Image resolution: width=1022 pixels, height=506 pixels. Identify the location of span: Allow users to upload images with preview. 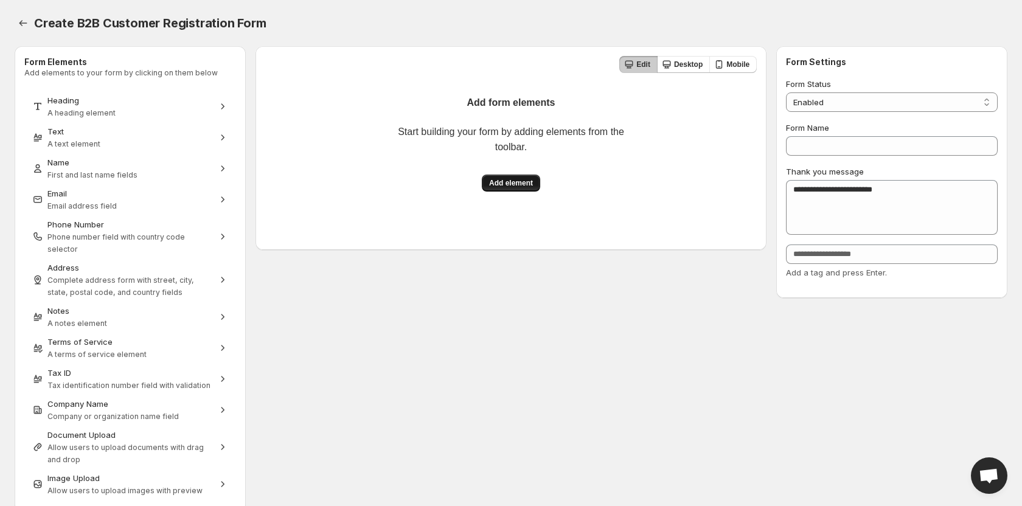
(125, 490).